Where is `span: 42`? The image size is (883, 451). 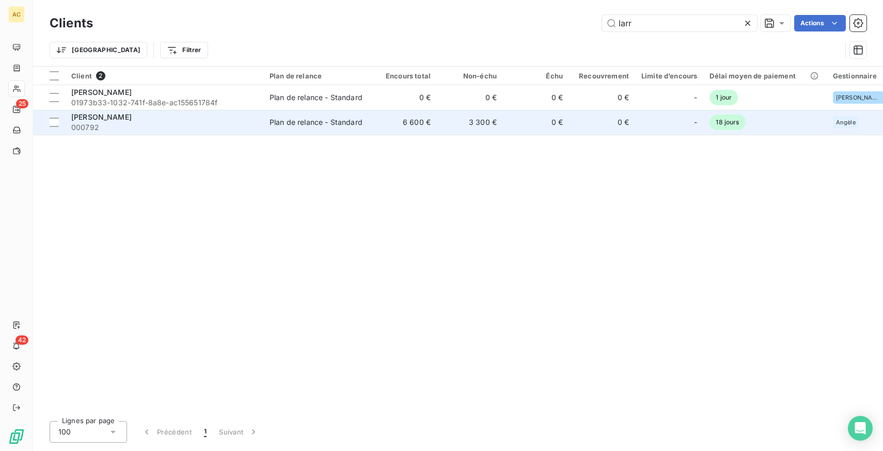 span: 42 is located at coordinates (22, 340).